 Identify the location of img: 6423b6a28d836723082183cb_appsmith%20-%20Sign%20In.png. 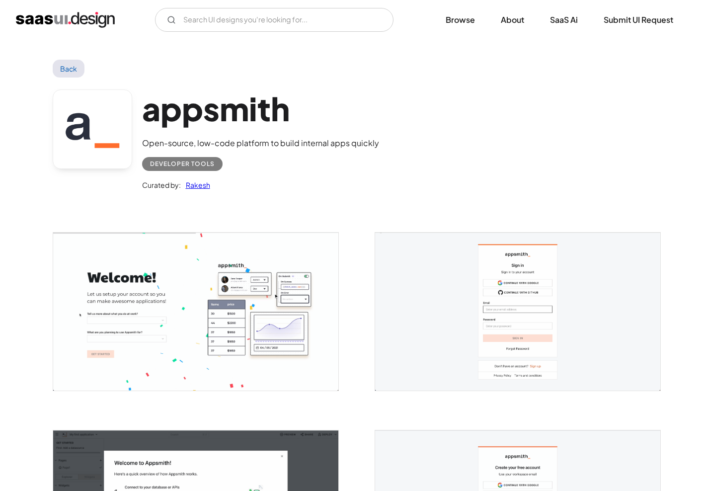
(518, 311).